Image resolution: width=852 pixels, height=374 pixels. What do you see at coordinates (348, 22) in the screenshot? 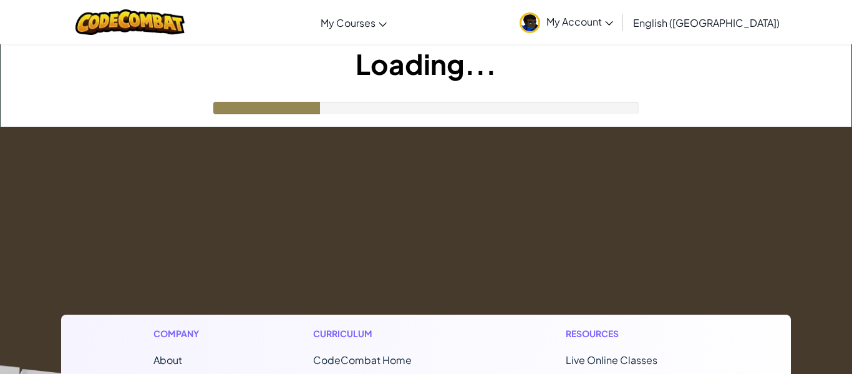
I see `span: My Courses` at bounding box center [348, 22].